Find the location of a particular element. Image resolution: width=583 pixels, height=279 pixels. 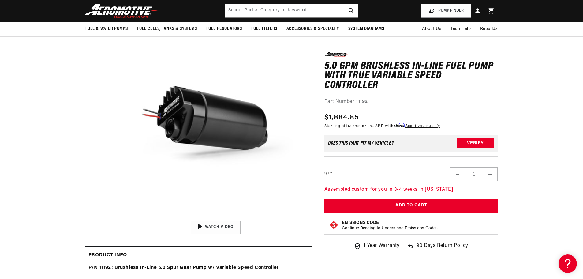

input: Search by Part Number, Category or Keyword is located at coordinates (292, 11).